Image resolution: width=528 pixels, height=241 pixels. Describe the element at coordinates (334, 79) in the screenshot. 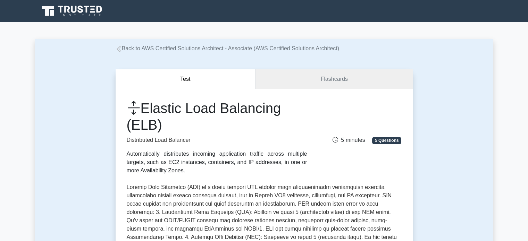

I see `a: Flashcards` at that location.